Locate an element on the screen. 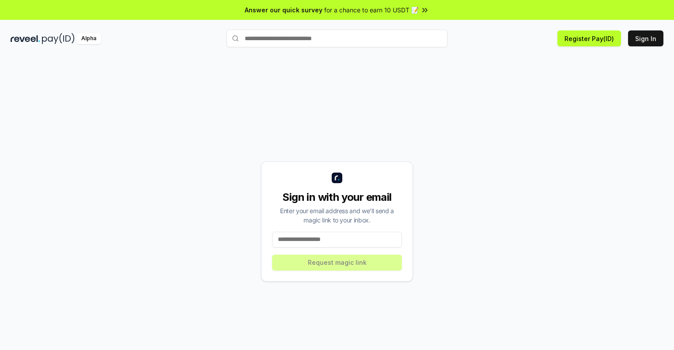  img: reveel_dark is located at coordinates (25, 38).